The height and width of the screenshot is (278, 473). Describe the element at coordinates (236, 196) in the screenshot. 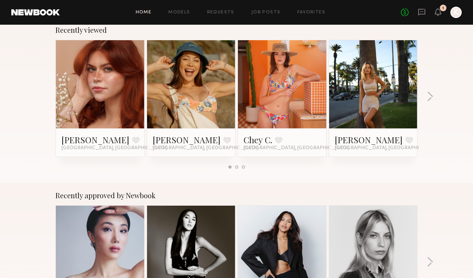

I see `div: Recently approved by Newbook` at that location.